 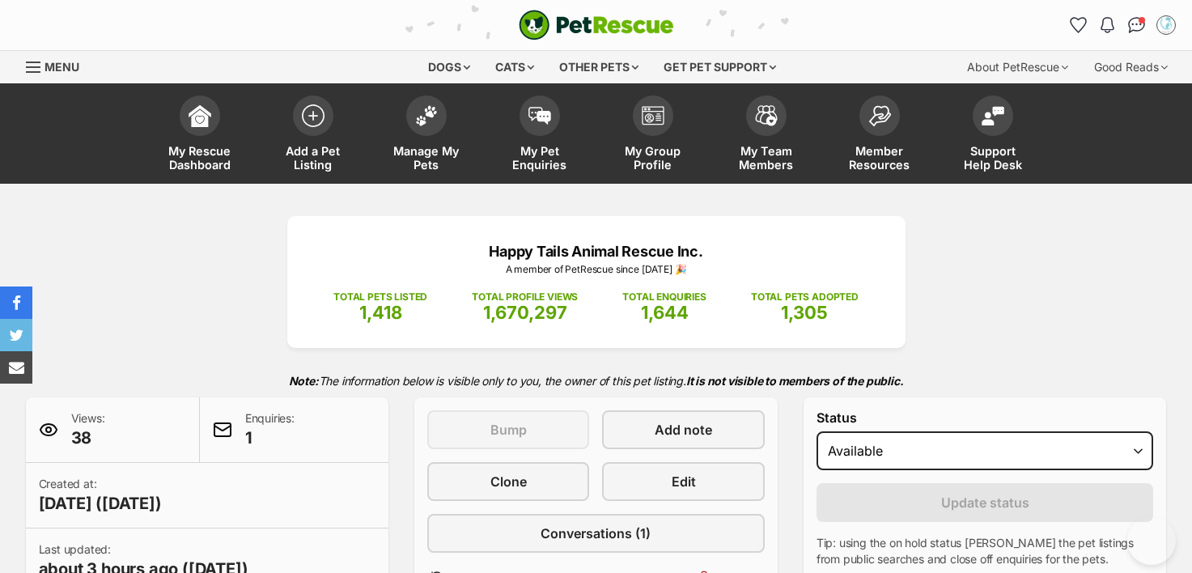 I want to click on div: Get pet support, so click(x=720, y=67).